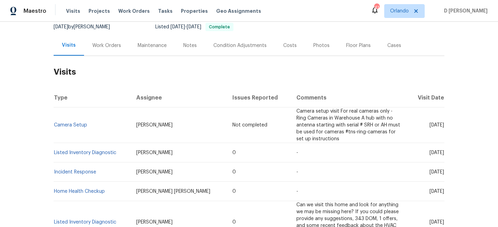 The height and width of the screenshot is (227, 498). What do you see at coordinates (99, 11) in the screenshot?
I see `span: Projects` at bounding box center [99, 11].